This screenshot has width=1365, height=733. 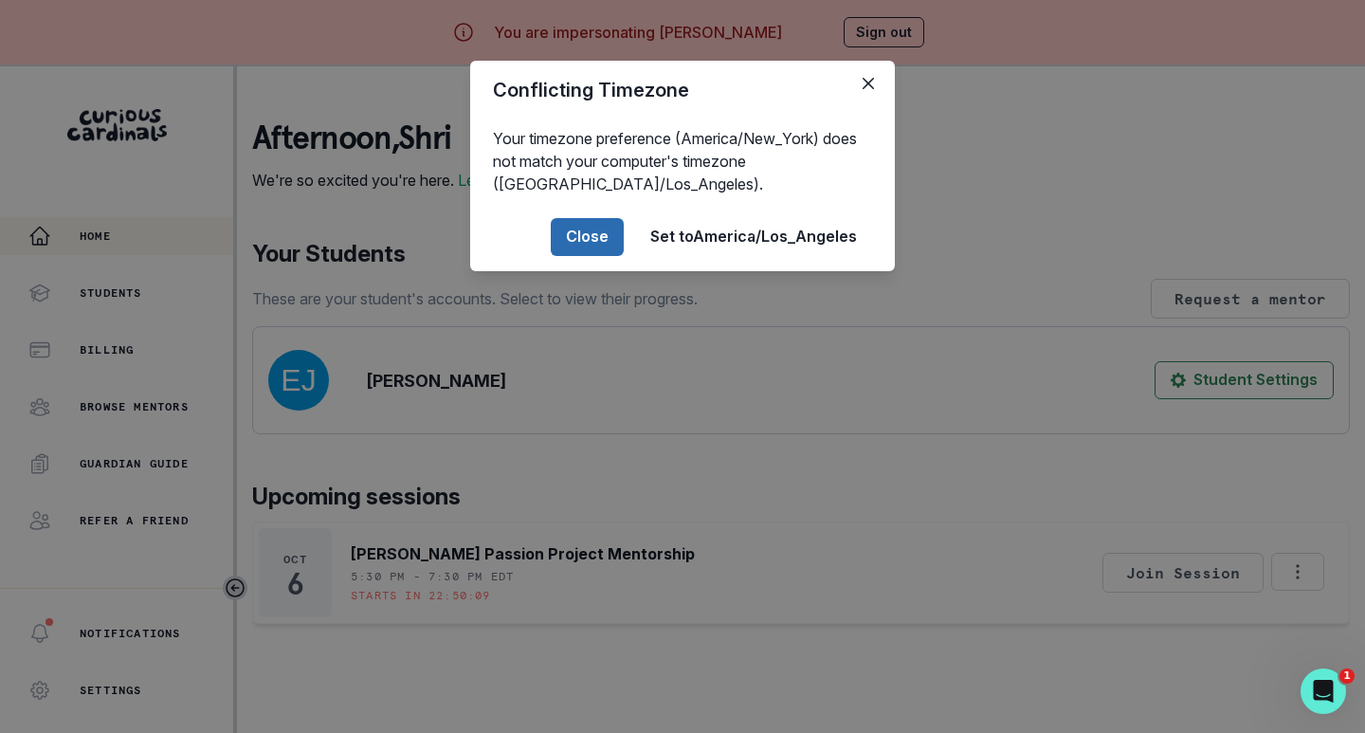 I want to click on header: Conflicting Timezone, so click(x=682, y=90).